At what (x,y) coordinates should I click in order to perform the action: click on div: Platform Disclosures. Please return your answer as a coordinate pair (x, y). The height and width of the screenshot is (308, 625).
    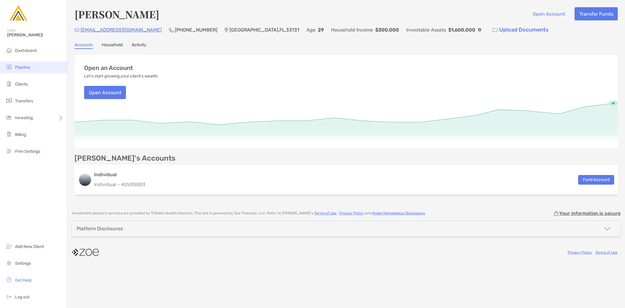
    Looking at the image, I should click on (100, 229).